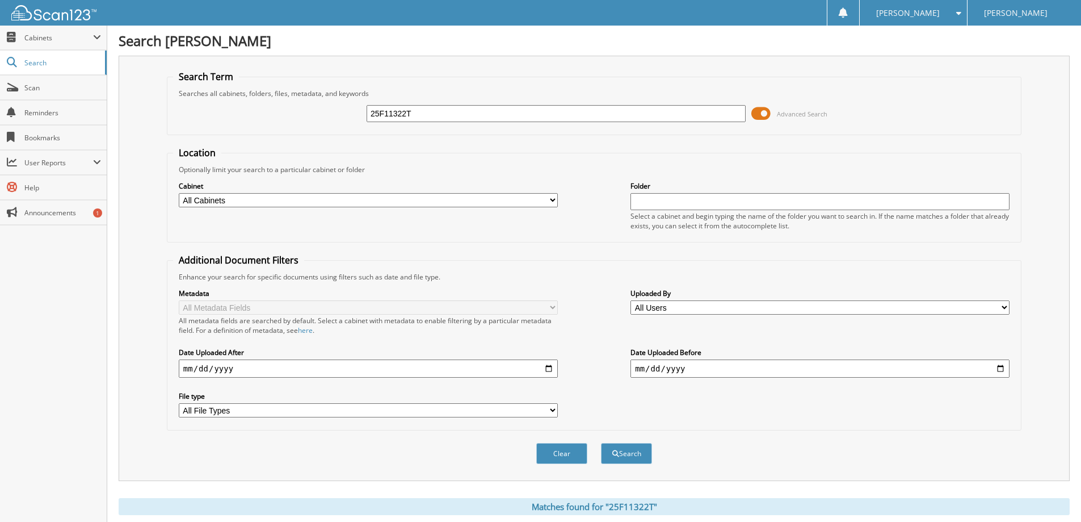  Describe the element at coordinates (627, 453) in the screenshot. I see `button: Search` at that location.